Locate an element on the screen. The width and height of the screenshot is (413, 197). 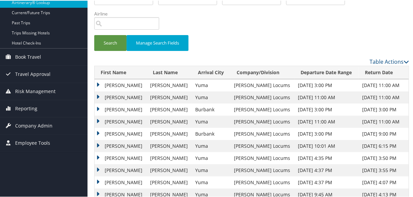
span: Company Admin is located at coordinates (34, 125).